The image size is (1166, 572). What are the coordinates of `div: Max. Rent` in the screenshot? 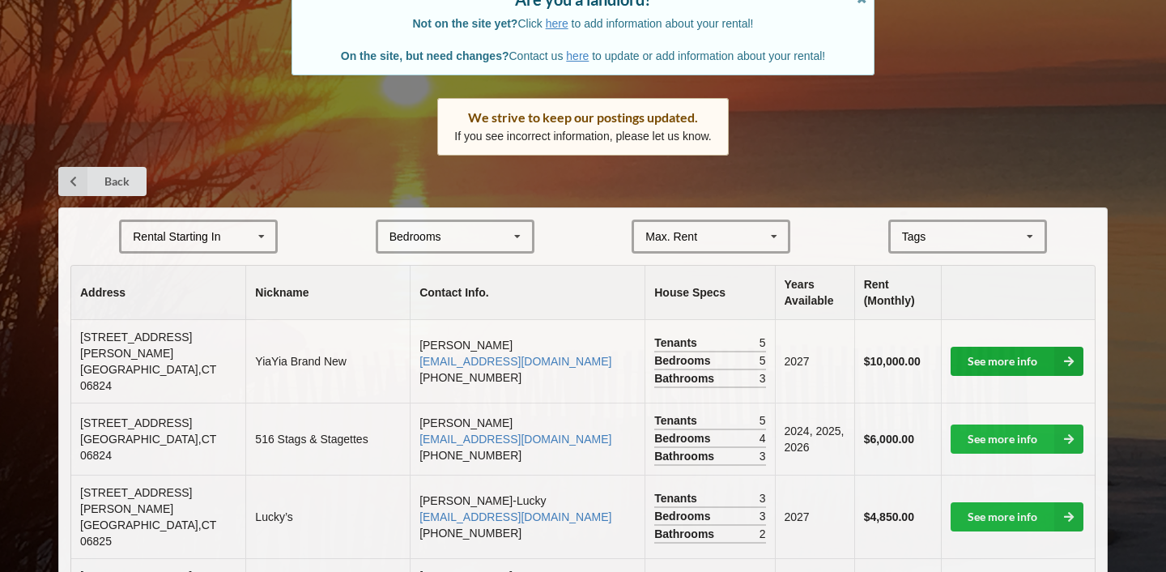 It's located at (671, 236).